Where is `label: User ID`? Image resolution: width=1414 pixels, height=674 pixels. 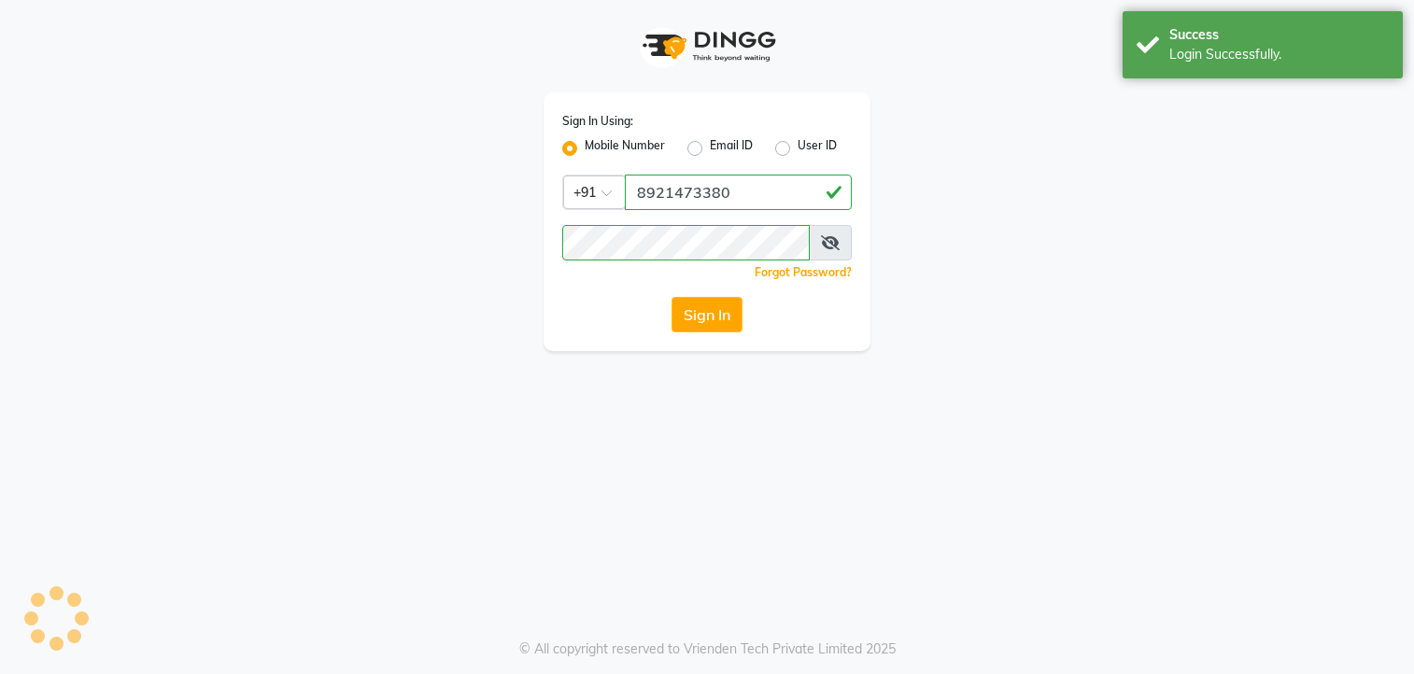 label: User ID is located at coordinates (817, 149).